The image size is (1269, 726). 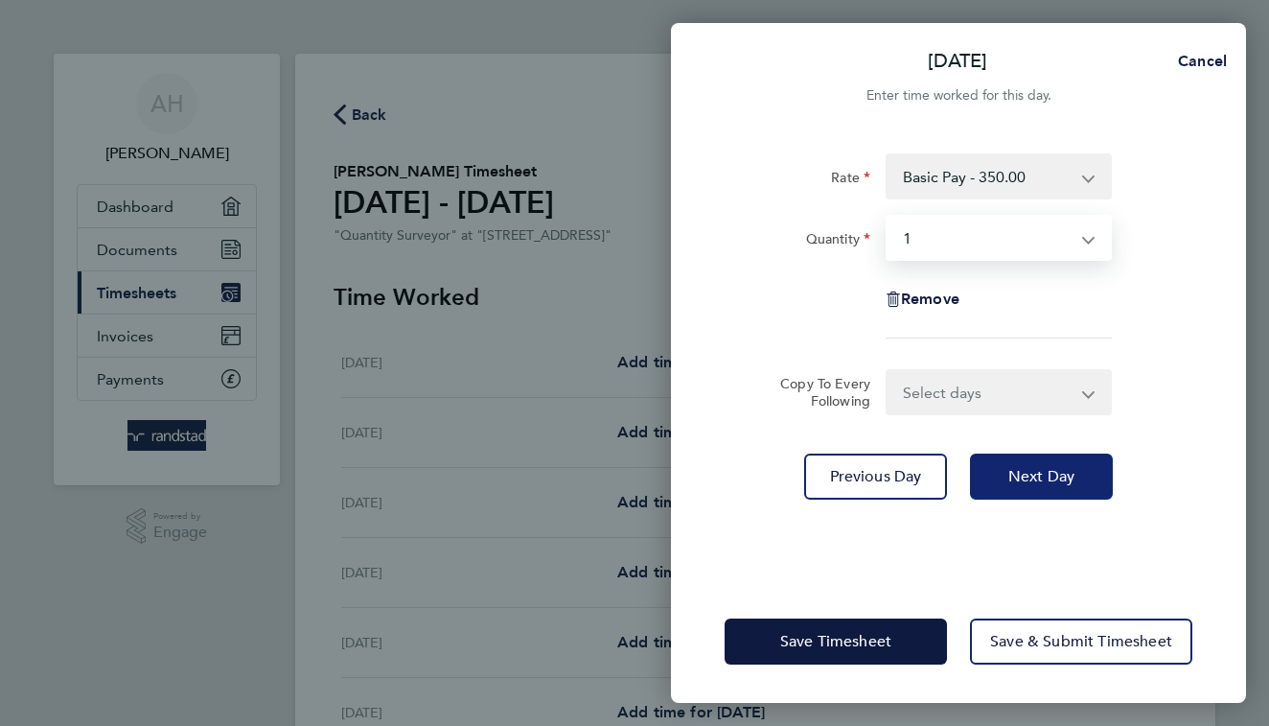 What do you see at coordinates (876, 476) in the screenshot?
I see `span: Previous Day` at bounding box center [876, 476].